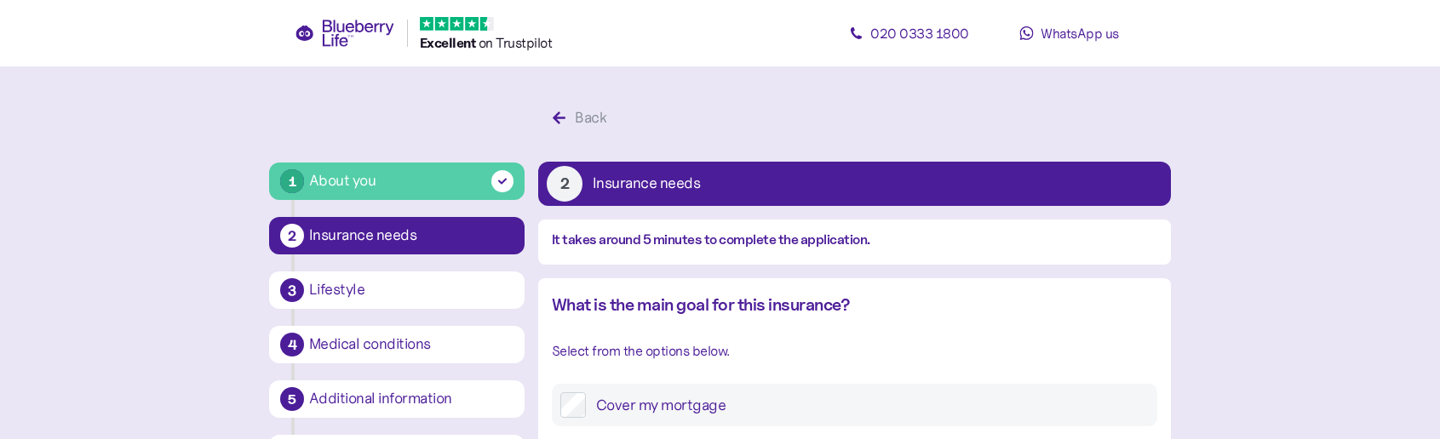 The height and width of the screenshot is (439, 1440). What do you see at coordinates (854, 305) in the screenshot?
I see `div: What is the main goal for this insurance?` at bounding box center [854, 305].